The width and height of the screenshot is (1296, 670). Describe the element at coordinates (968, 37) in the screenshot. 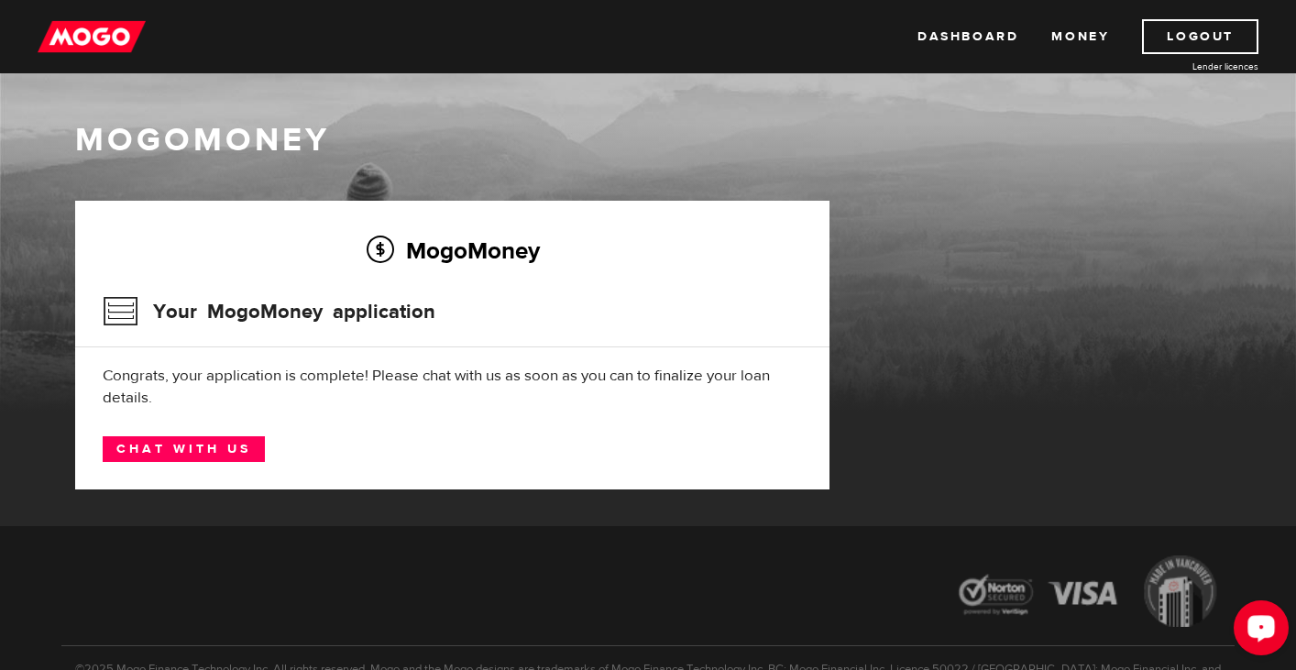

I see `a: Dashboard` at that location.